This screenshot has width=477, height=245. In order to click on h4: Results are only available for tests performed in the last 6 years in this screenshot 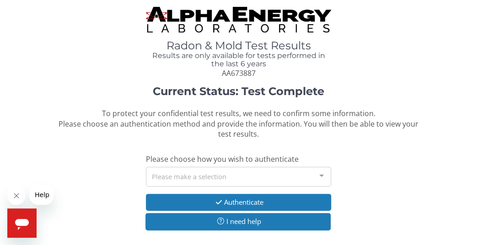, I will do `click(238, 59)`.